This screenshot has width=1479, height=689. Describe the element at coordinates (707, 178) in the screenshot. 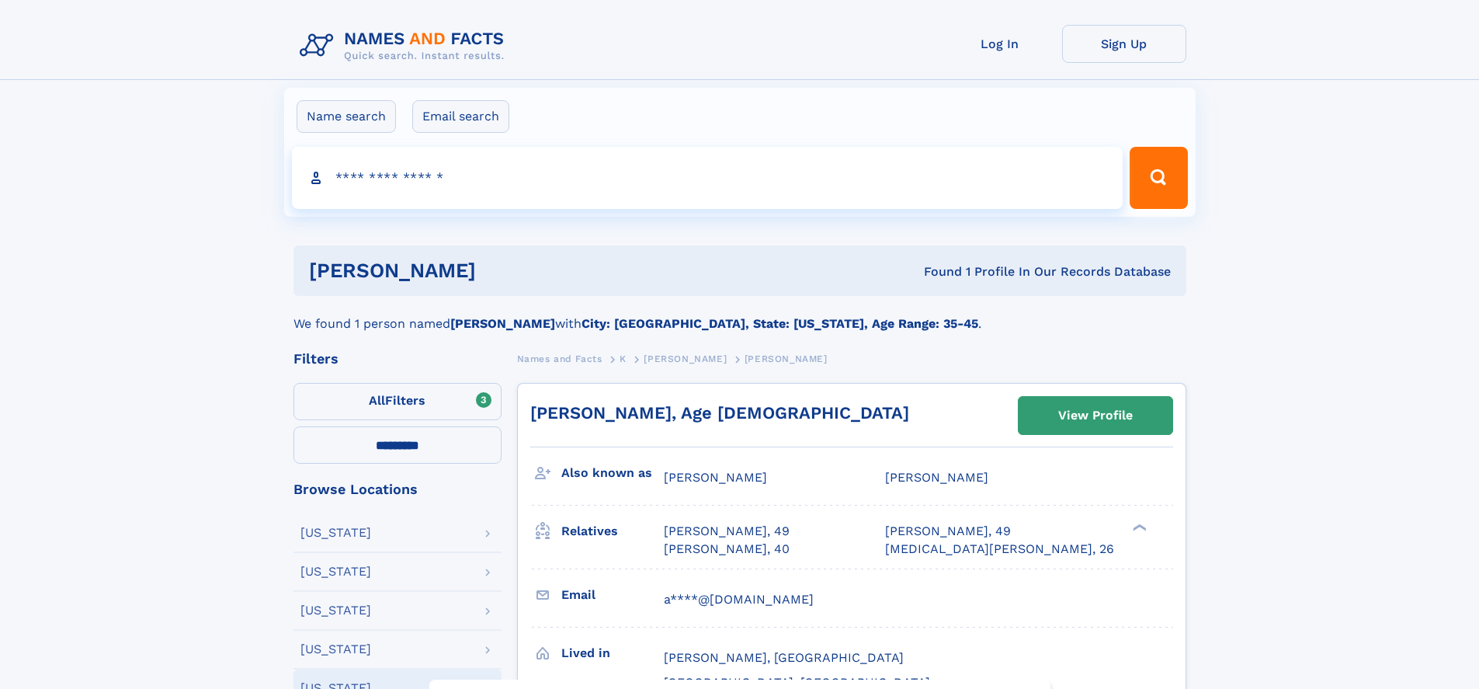

I see `input: search input` at that location.